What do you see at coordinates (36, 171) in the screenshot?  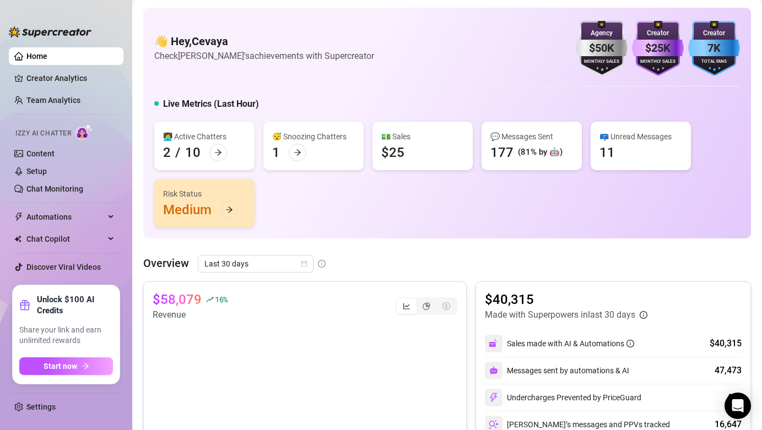 I see `a: Setup` at bounding box center [36, 171].